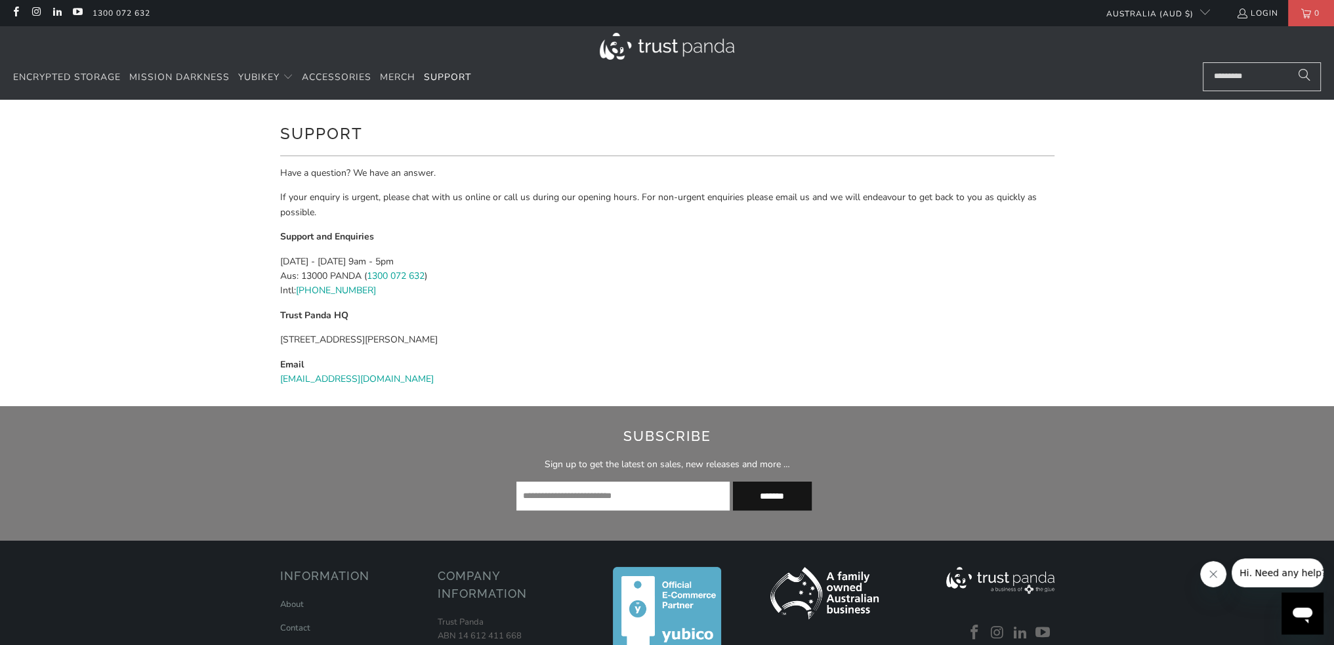 This screenshot has height=645, width=1334. I want to click on span: YubiKey, so click(259, 77).